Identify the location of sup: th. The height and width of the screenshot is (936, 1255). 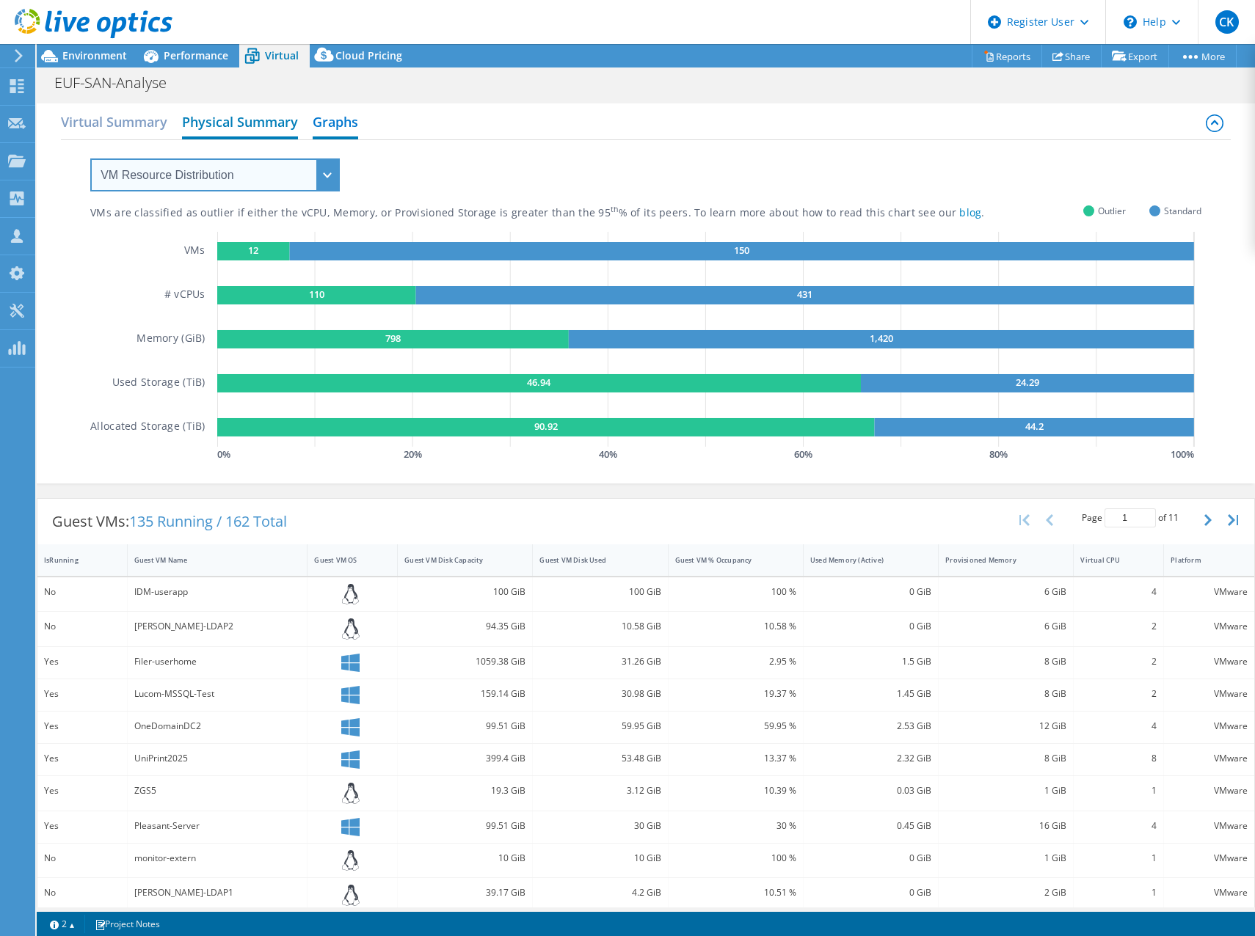
(614, 209).